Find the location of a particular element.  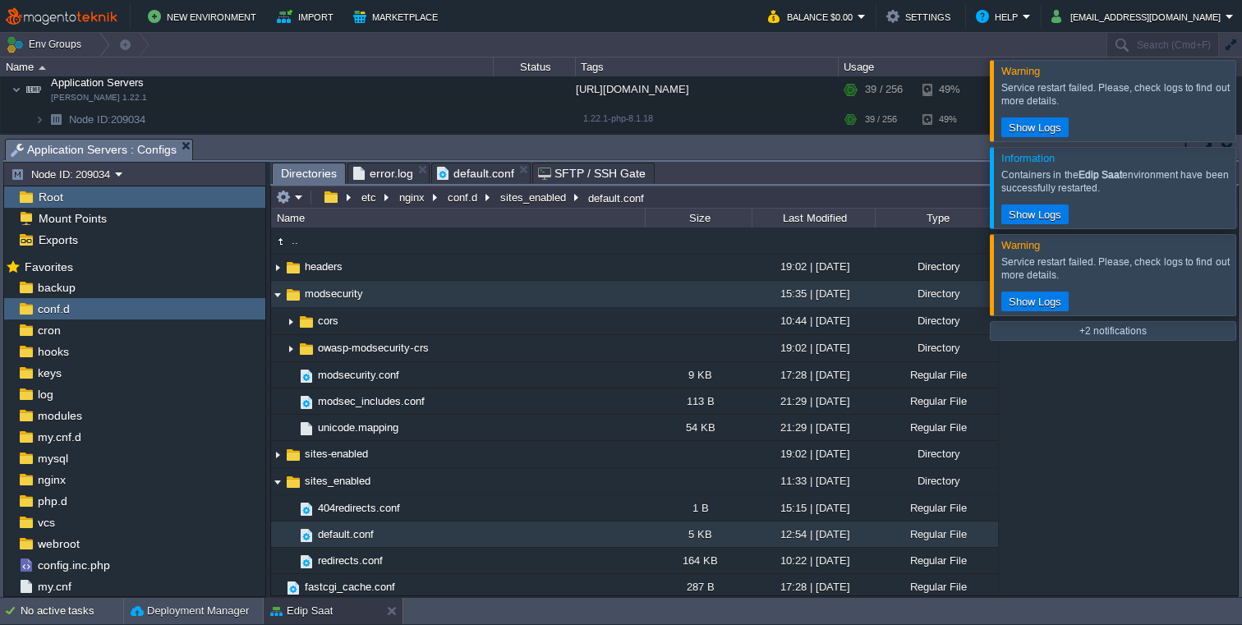

span: webroot is located at coordinates (58, 544).